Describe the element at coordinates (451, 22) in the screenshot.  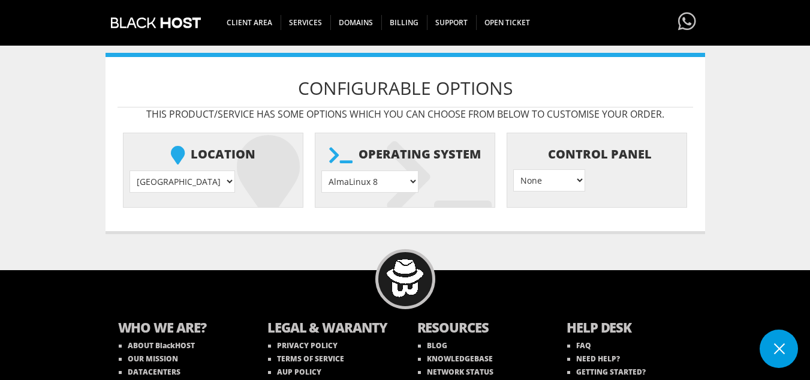
I see `span: Support` at that location.